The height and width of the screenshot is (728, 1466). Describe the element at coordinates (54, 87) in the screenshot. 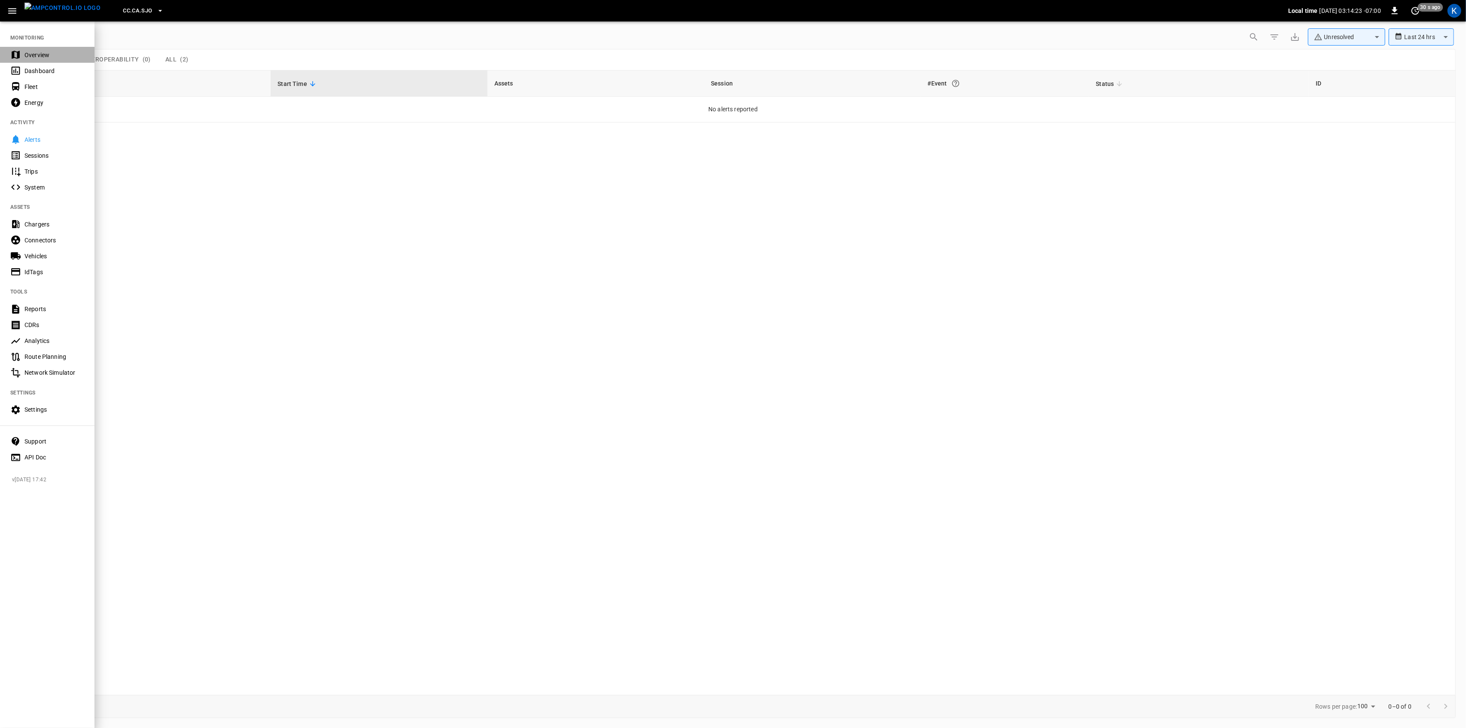

I see `div: Fleet` at that location.